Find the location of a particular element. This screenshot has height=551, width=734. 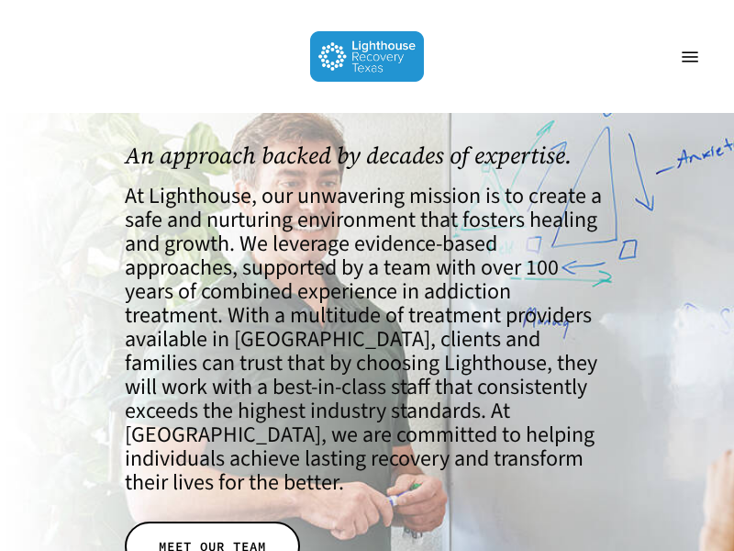

a: Navigation Menu is located at coordinates (690, 57).